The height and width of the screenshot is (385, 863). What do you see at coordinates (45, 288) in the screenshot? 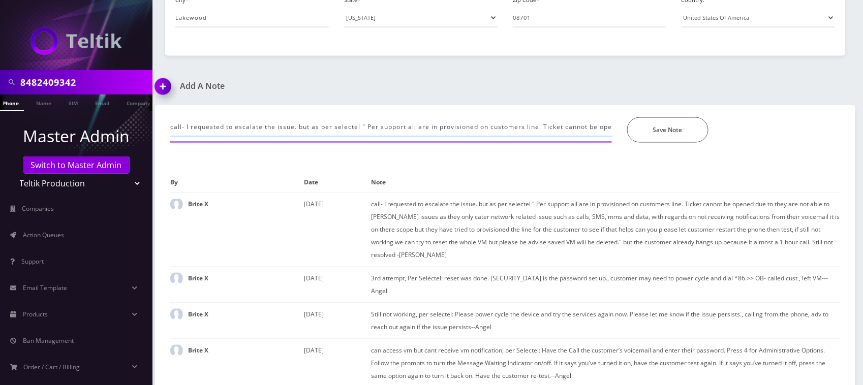
I see `span: Email Template` at bounding box center [45, 288].